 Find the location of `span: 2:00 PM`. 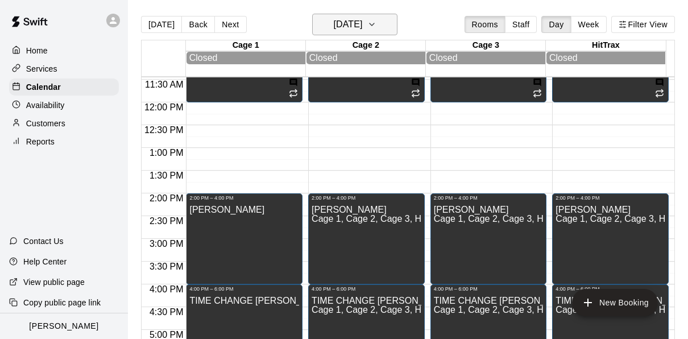

span: 2:00 PM is located at coordinates (166, 198).